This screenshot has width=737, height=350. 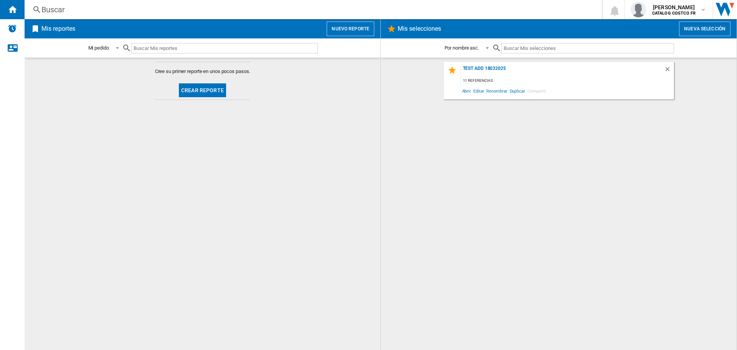 I want to click on input: Buscar Mis reportes, so click(x=225, y=48).